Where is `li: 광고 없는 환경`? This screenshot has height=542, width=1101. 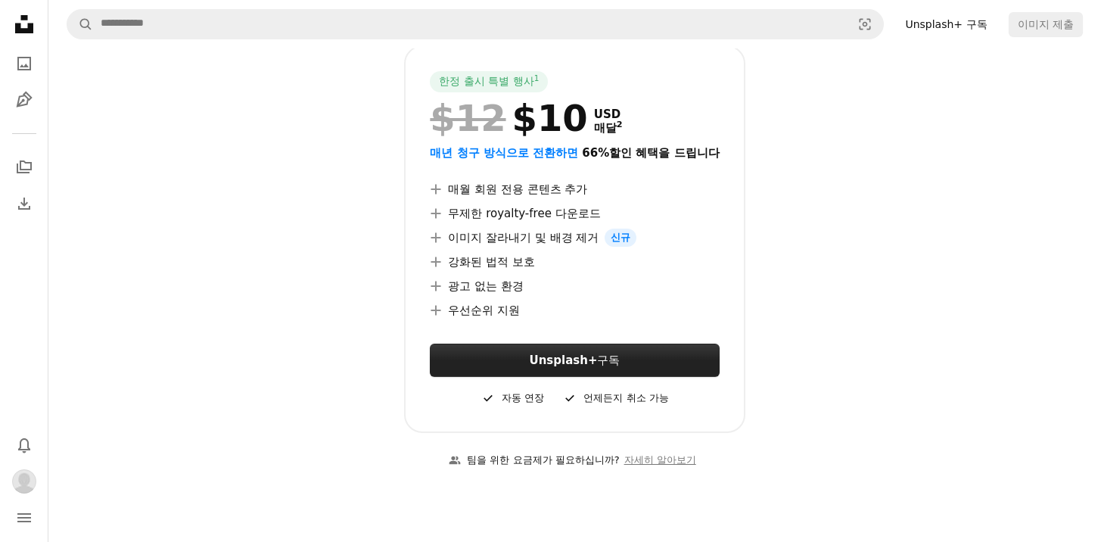 li: 광고 없는 환경 is located at coordinates (574, 286).